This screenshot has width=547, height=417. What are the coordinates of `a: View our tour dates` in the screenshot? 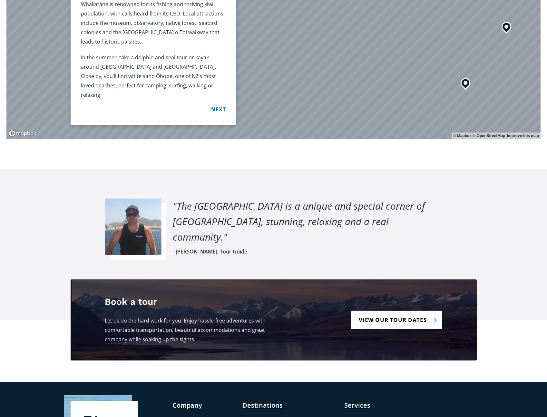 It's located at (397, 320).